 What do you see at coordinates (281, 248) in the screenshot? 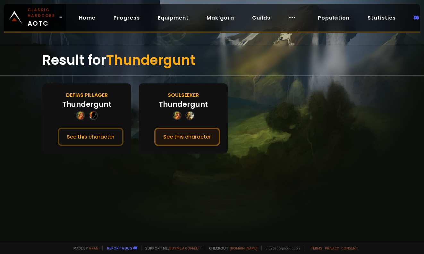
I see `span: v. d752d5 - production` at bounding box center [281, 248].